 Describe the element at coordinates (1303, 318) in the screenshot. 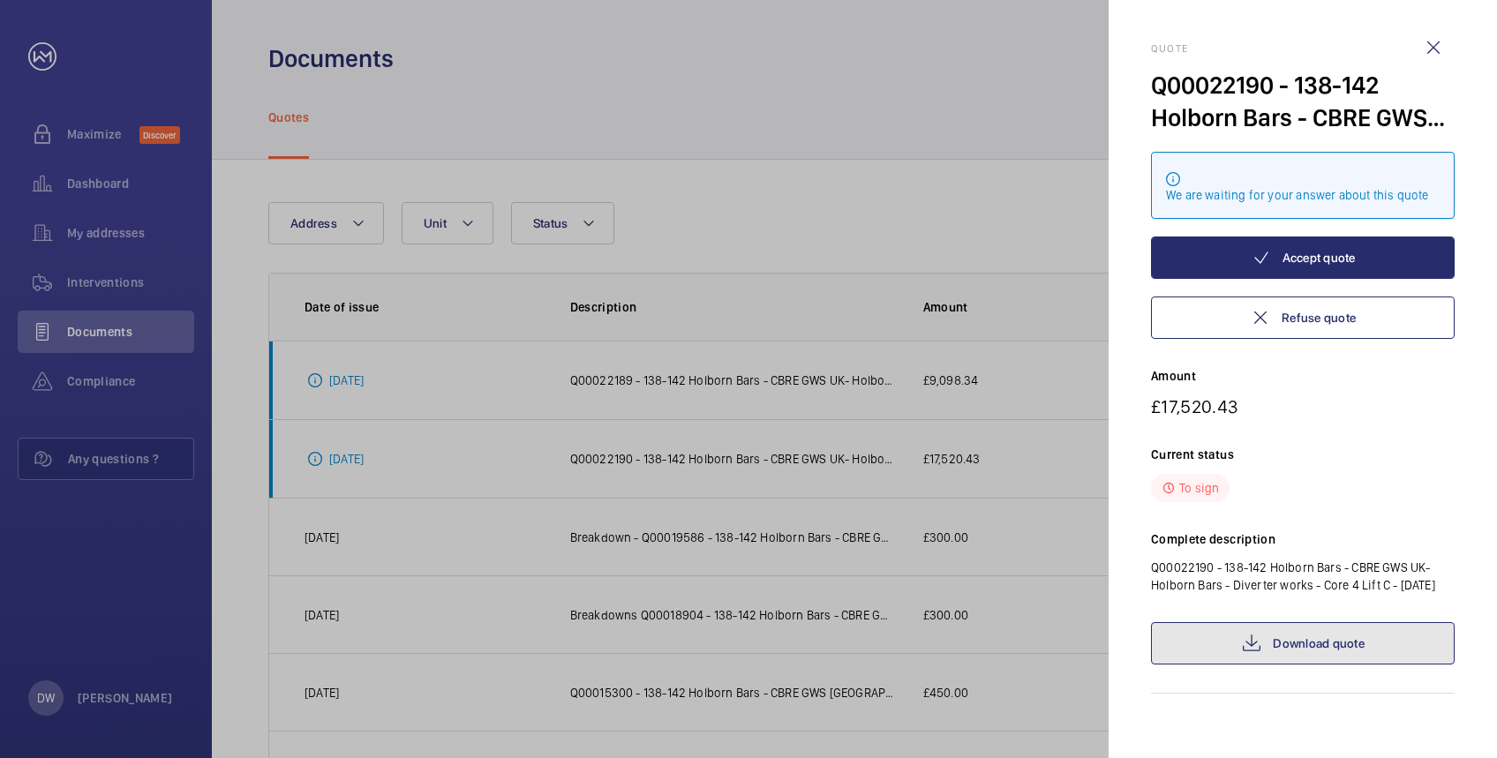

I see `button: Refuse quote` at that location.